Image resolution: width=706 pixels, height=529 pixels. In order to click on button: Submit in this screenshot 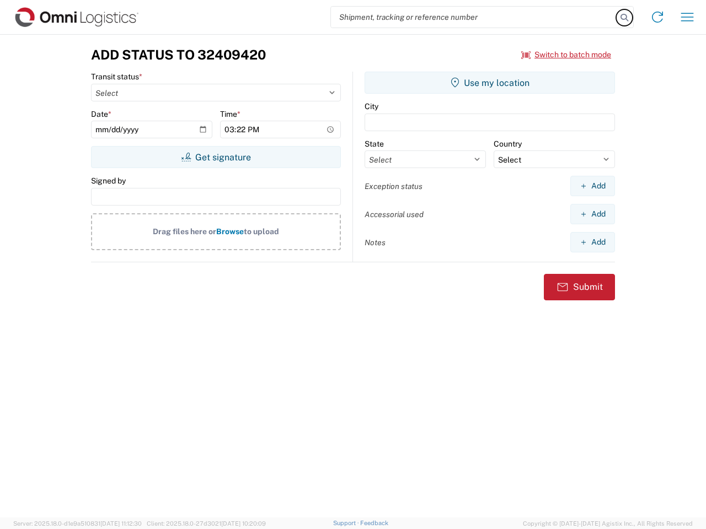, I will do `click(579, 287)`.